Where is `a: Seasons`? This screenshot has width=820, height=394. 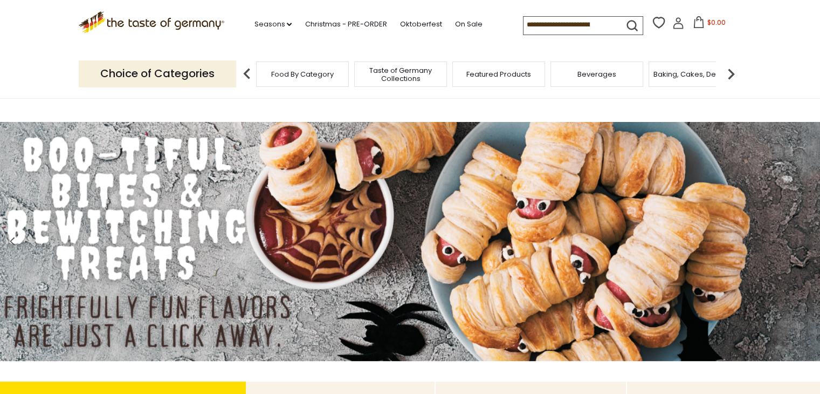
a: Seasons is located at coordinates (273, 24).